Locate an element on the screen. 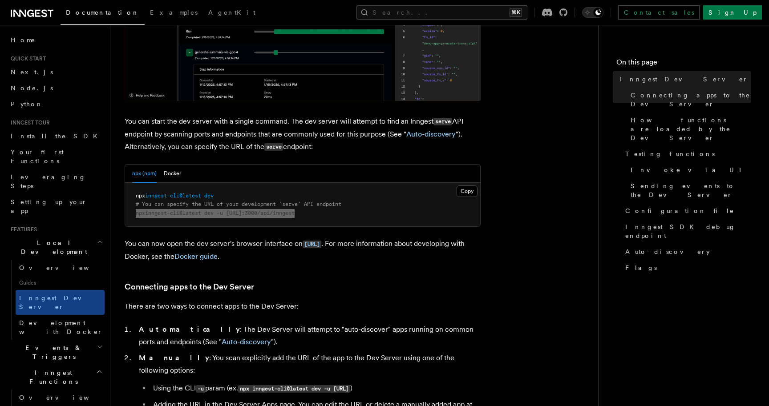 The height and width of the screenshot is (406, 769). span: Home is located at coordinates (23, 40).